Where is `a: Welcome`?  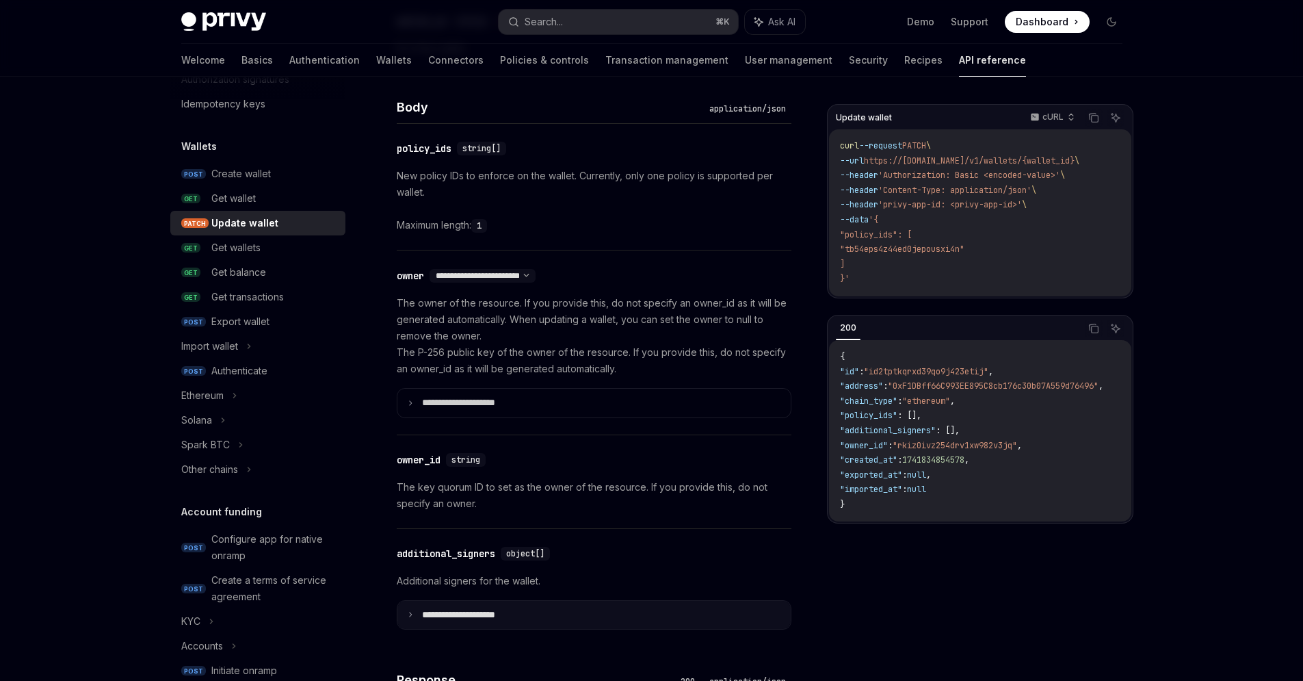 a: Welcome is located at coordinates (203, 60).